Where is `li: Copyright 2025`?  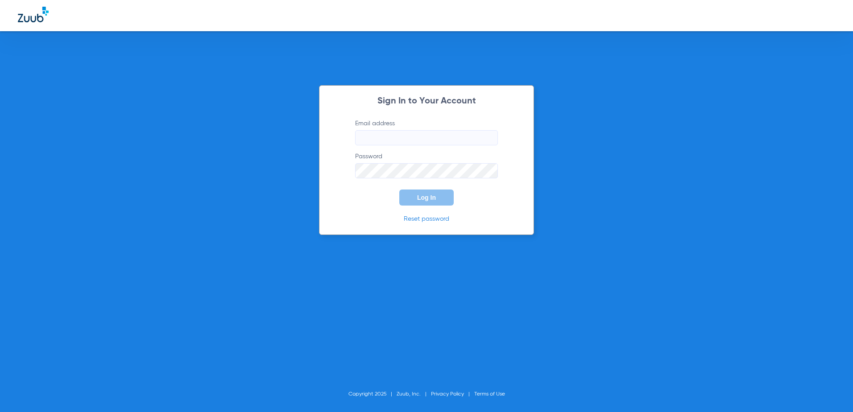
li: Copyright 2025 is located at coordinates (373, 395).